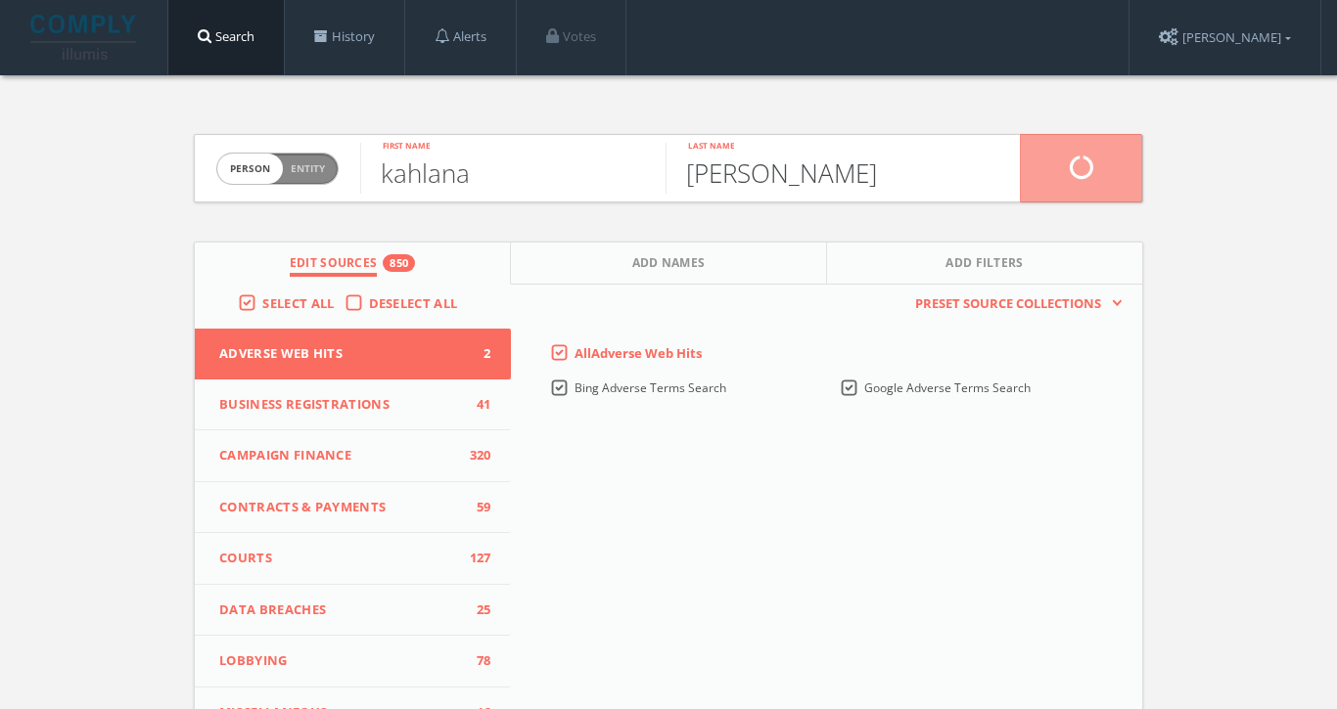 The height and width of the screenshot is (709, 1337). Describe the element at coordinates (341, 456) in the screenshot. I see `span: Campaign Finance` at that location.